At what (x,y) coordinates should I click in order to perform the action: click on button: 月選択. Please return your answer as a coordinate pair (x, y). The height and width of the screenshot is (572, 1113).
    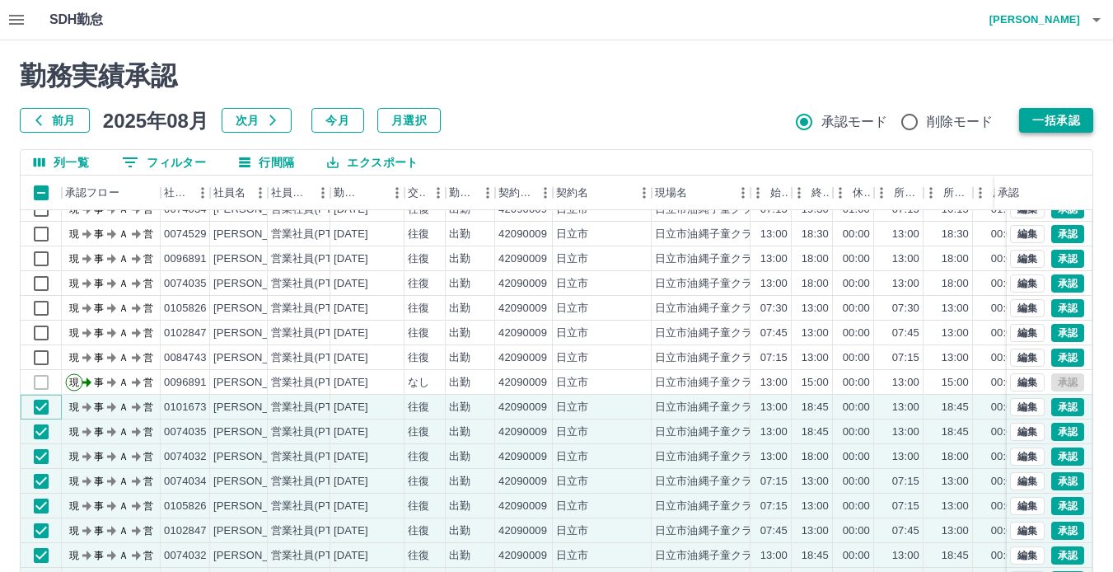
    Looking at the image, I should click on (409, 120).